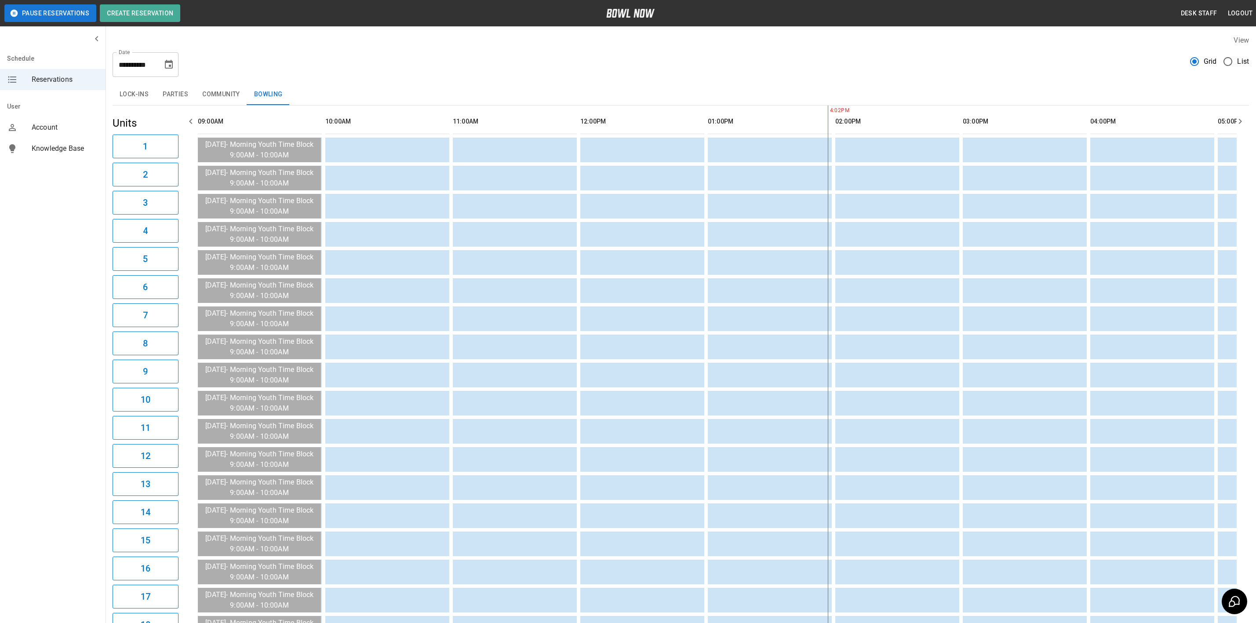 The height and width of the screenshot is (623, 1256). I want to click on button: Lock-ins, so click(134, 95).